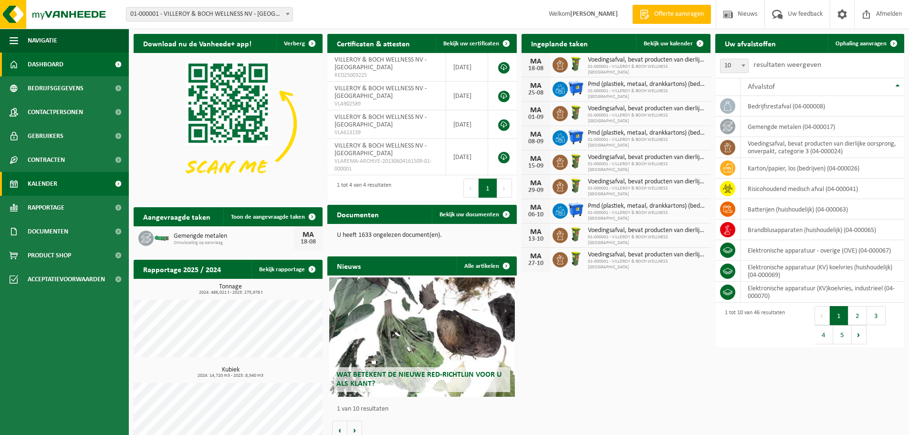 The height and width of the screenshot is (435, 909). I want to click on a: Bekijk uw kalender, so click(673, 43).